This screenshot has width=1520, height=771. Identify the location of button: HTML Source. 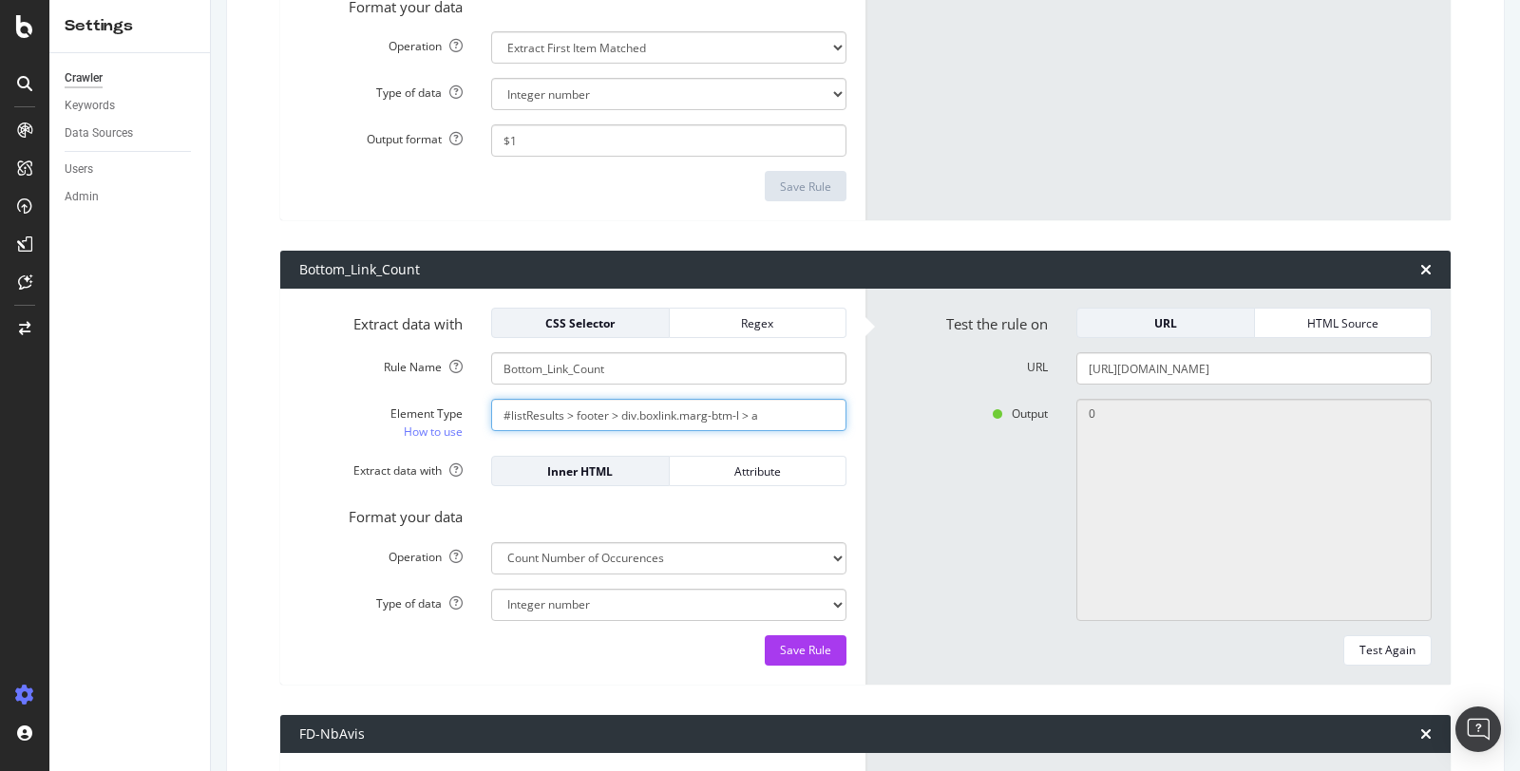
(1343, 323).